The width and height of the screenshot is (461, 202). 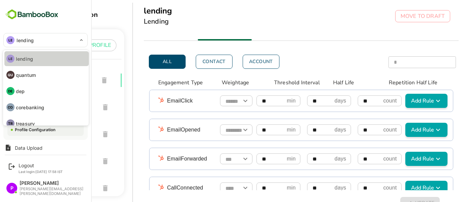 I want to click on div: EmailOpenedOpenmindayscountAdd Rule, so click(x=277, y=130).